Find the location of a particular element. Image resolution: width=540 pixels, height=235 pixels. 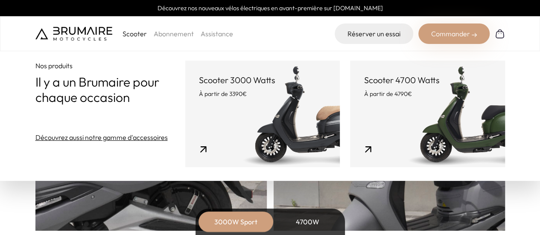

p: Scooter 3000 Watts is located at coordinates (262, 80).